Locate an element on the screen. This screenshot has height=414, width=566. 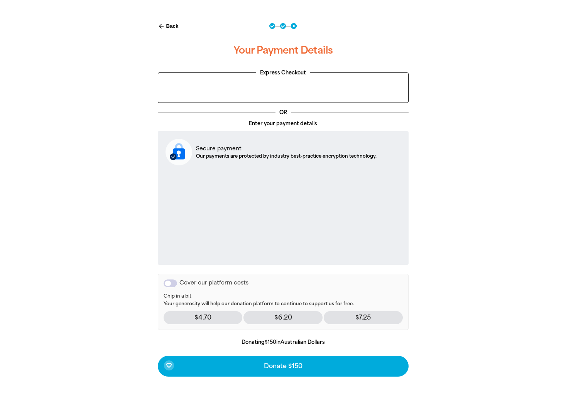
i: arrow_back is located at coordinates (161, 26).